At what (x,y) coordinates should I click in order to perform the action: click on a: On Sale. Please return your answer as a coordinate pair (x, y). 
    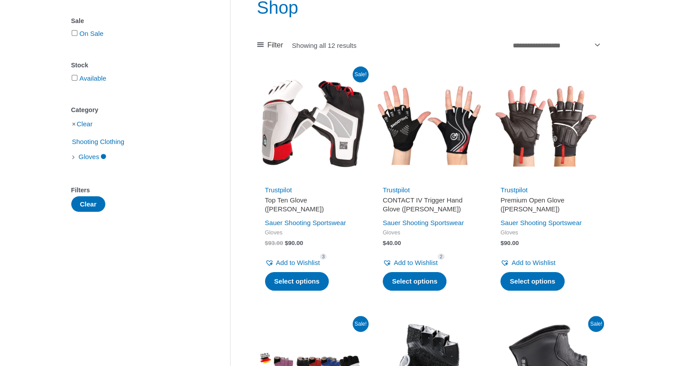
    Looking at the image, I should click on (92, 33).